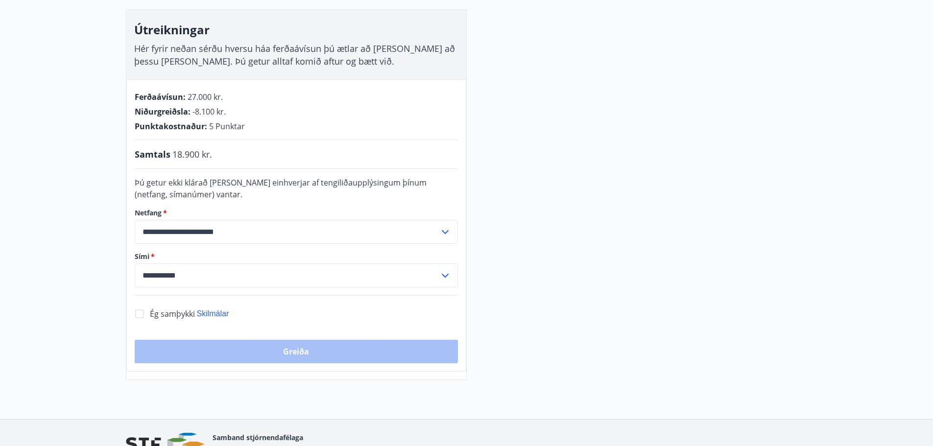  What do you see at coordinates (213, 314) in the screenshot?
I see `button: Skilmálar` at bounding box center [213, 314].